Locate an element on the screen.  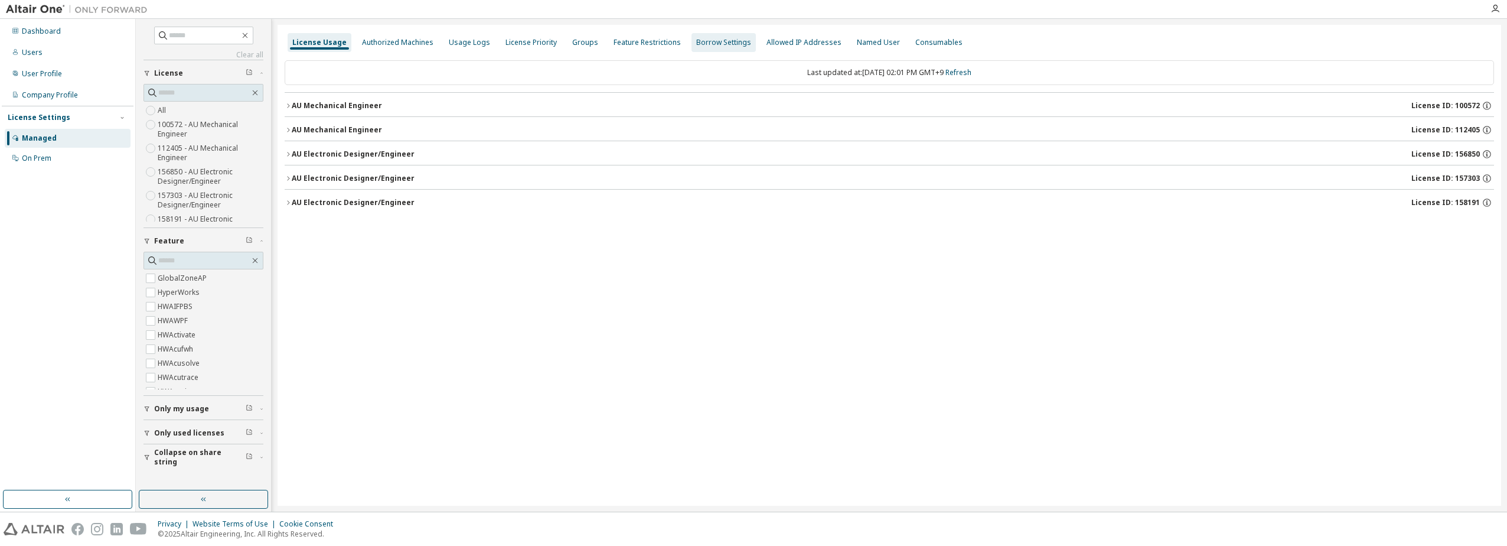
button: AU Electronic Designer/EngineerLicense ID: 156850 is located at coordinates (889, 154).